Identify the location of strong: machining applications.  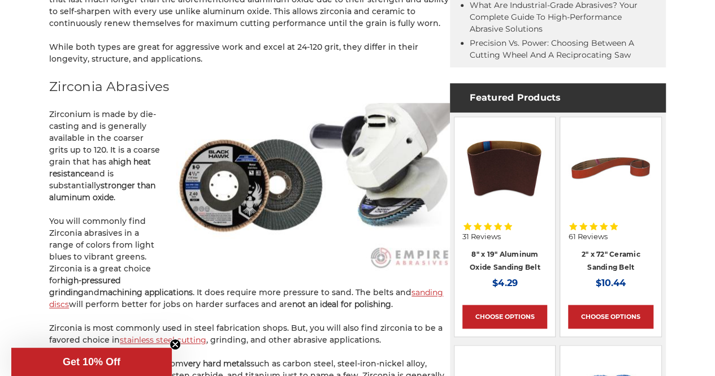
(146, 292).